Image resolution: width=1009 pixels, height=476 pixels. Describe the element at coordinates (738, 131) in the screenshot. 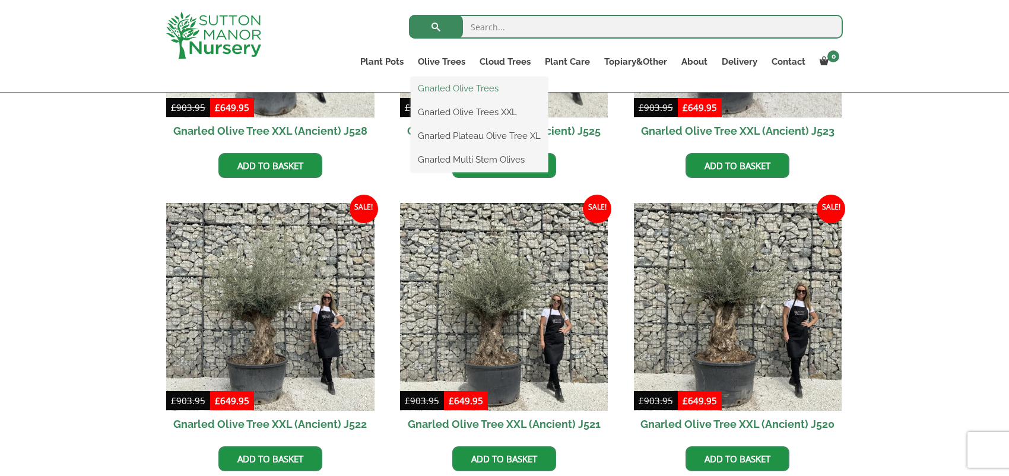

I see `h2: Gnarled Olive Tree XXL (Ancient) J523` at that location.